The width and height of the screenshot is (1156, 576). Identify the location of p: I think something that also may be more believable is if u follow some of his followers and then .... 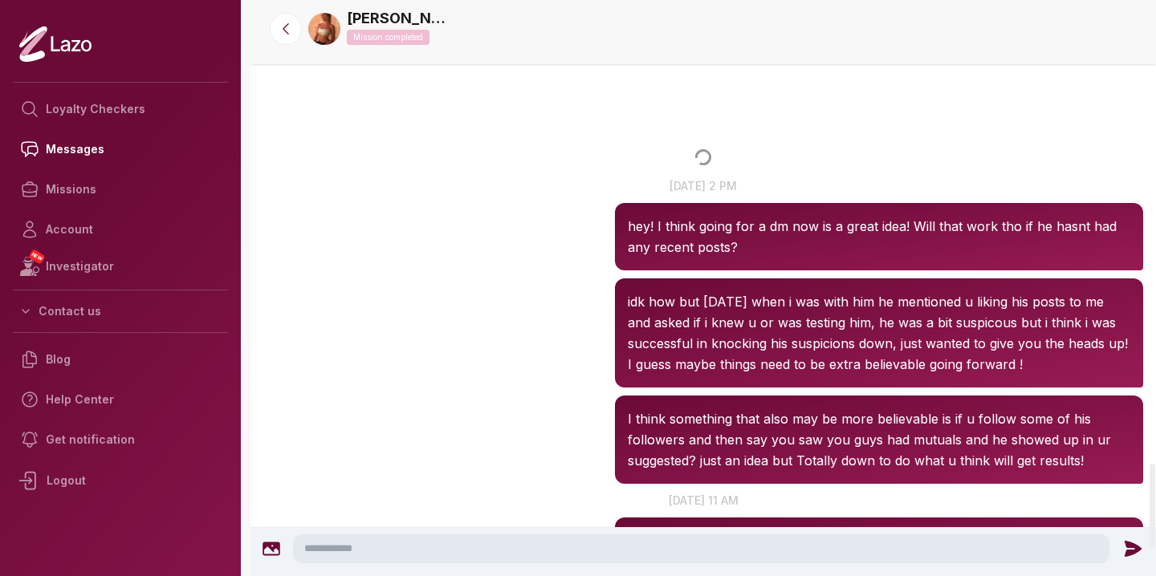
(879, 440).